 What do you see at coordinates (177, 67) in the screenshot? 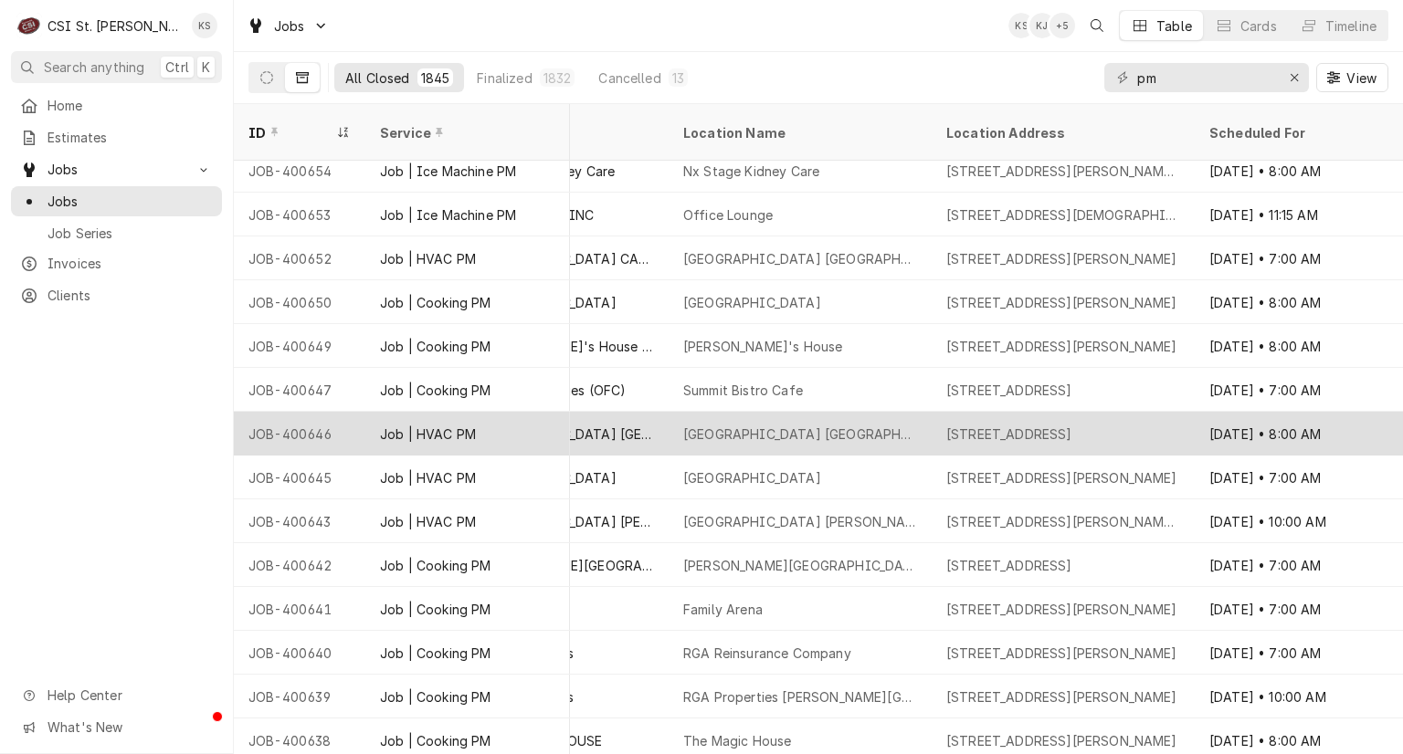
I see `span: Ctrl` at bounding box center [177, 67].